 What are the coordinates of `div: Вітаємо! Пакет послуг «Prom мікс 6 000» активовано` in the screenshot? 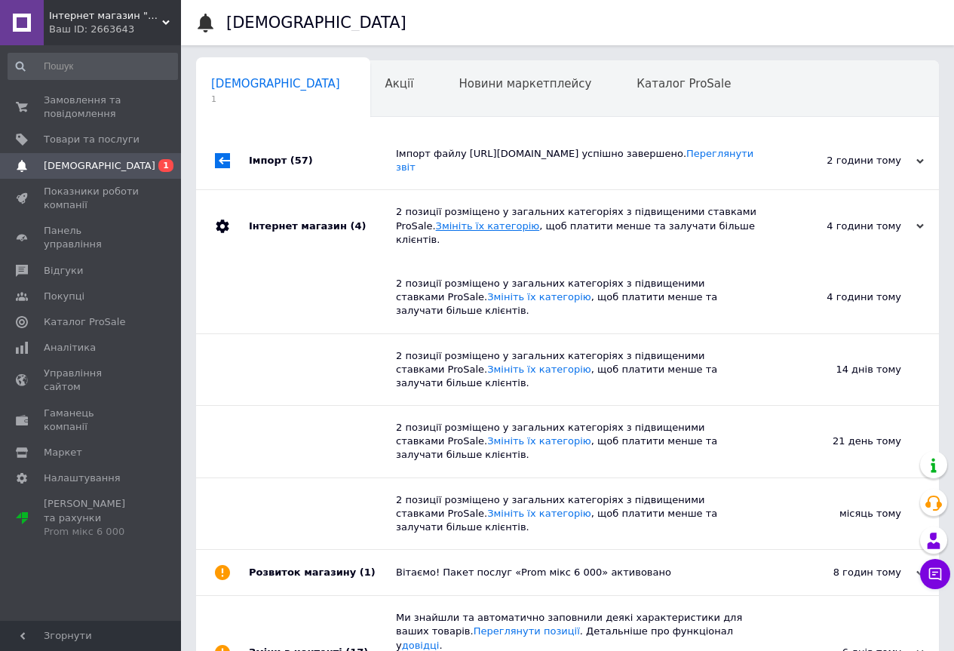 It's located at (584, 572).